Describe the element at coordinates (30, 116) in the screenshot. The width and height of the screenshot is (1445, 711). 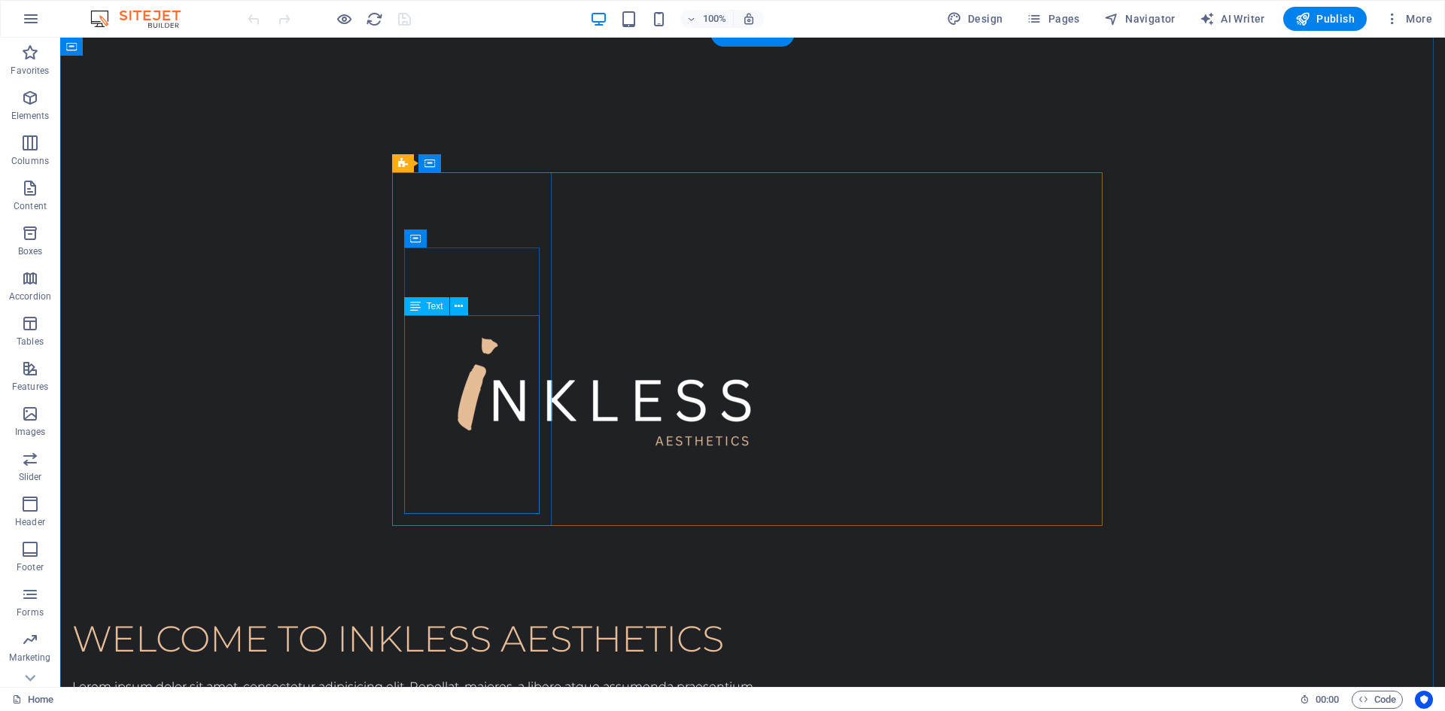
I see `p: Elements` at that location.